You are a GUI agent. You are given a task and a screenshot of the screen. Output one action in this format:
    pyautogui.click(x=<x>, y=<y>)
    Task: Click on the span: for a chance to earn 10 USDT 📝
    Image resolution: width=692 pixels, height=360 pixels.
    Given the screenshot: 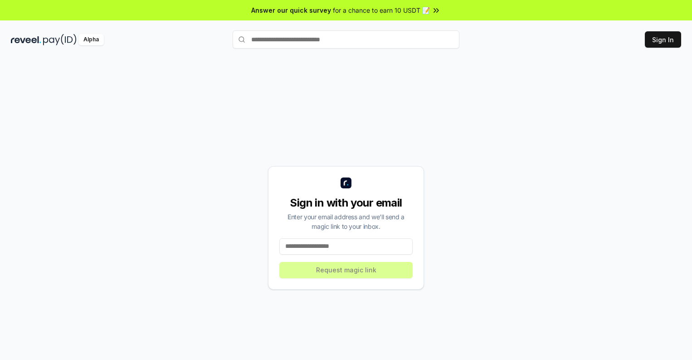 What is the action you would take?
    pyautogui.click(x=382, y=10)
    